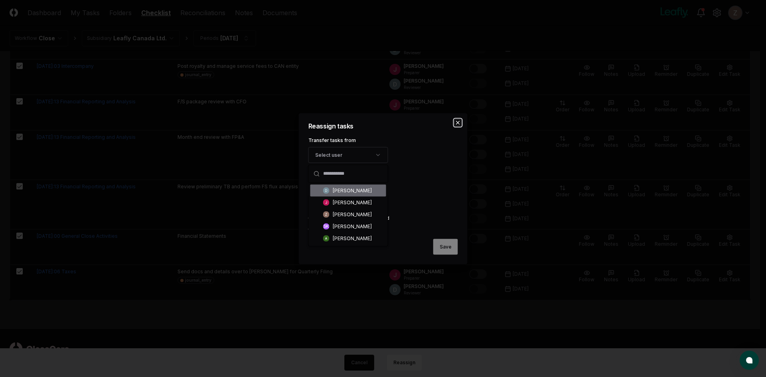 Image resolution: width=766 pixels, height=377 pixels. What do you see at coordinates (326, 214) in the screenshot?
I see `img: ACg8ocKnDsamp5-SE65NkOhq35AnOBarAXdzXQ03o9g231ijNgHgyA=s96-c` at bounding box center [326, 214].